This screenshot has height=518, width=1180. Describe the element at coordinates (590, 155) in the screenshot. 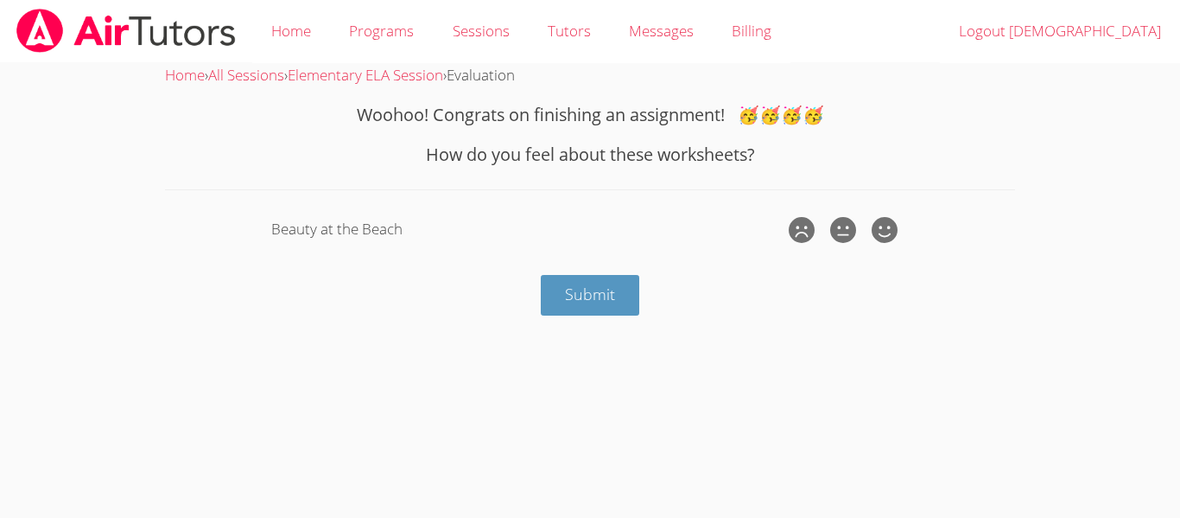

I see `h3: How do you feel about these worksheets?` at that location.